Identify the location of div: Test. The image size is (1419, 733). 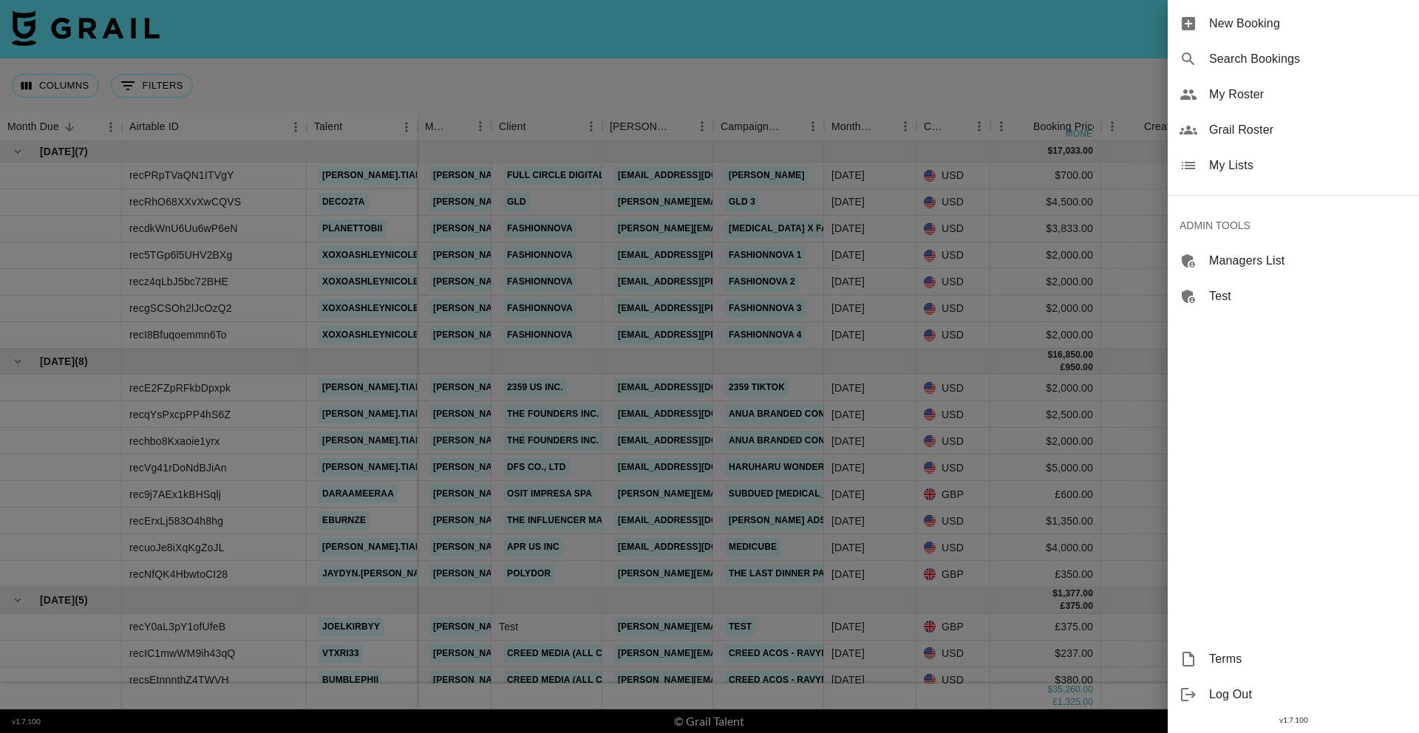
(1294, 296).